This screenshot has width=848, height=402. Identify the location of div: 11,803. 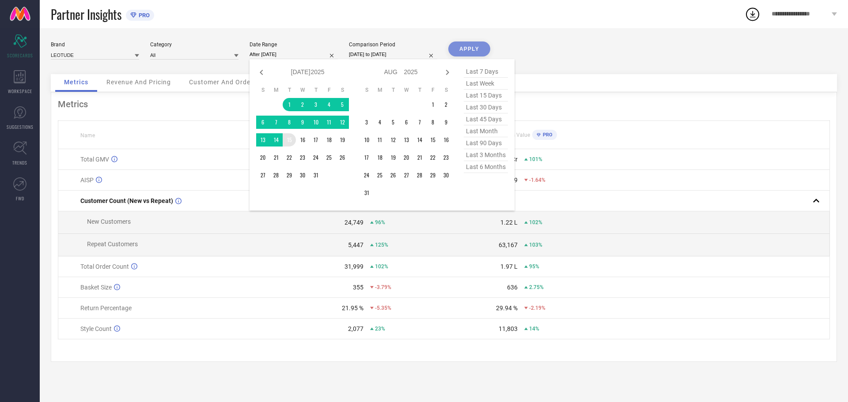
(508, 329).